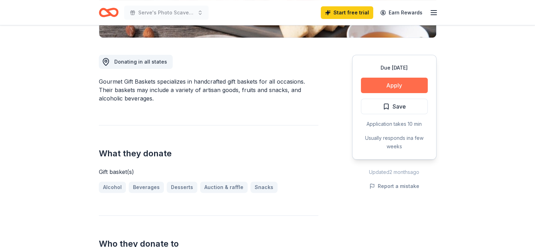 This screenshot has height=247, width=535. Describe the element at coordinates (208, 154) in the screenshot. I see `h2: What they donate` at that location.